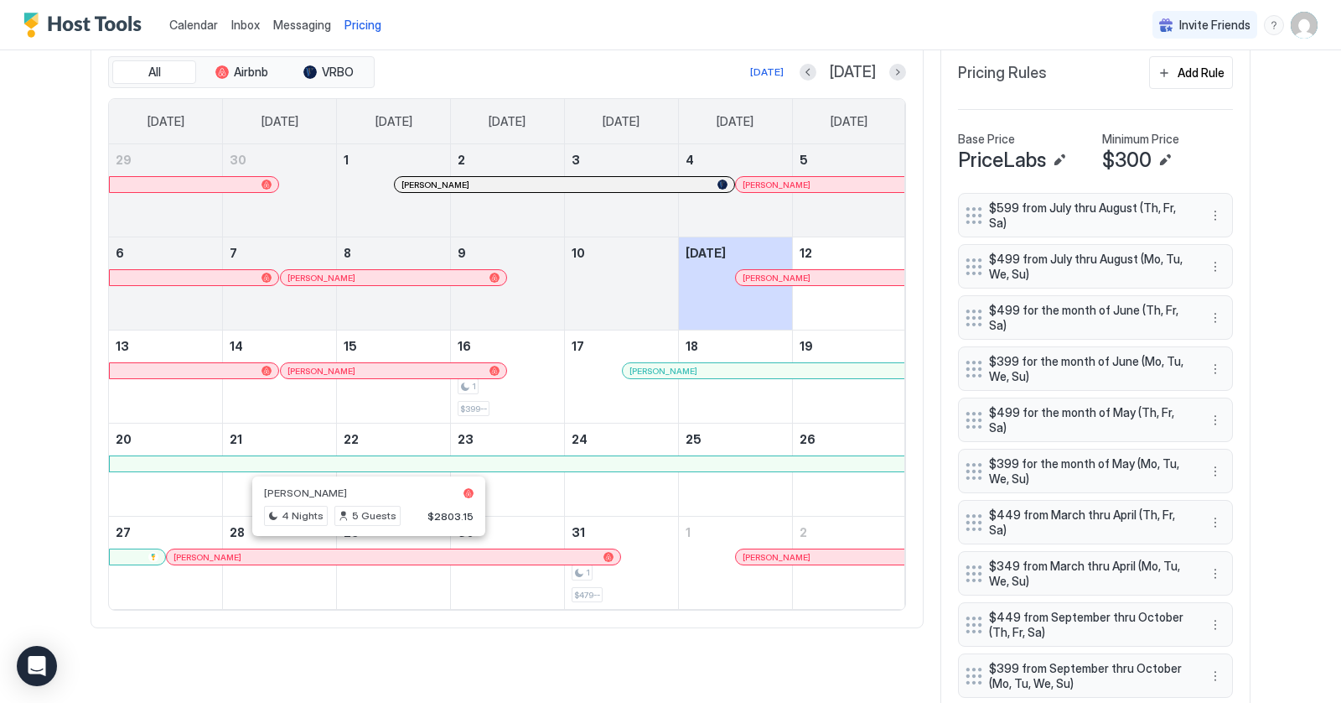 The height and width of the screenshot is (703, 1341). Describe the element at coordinates (1089, 368) in the screenshot. I see `span: $399 for the month of June (Mo, Tu, We, Su)` at that location.